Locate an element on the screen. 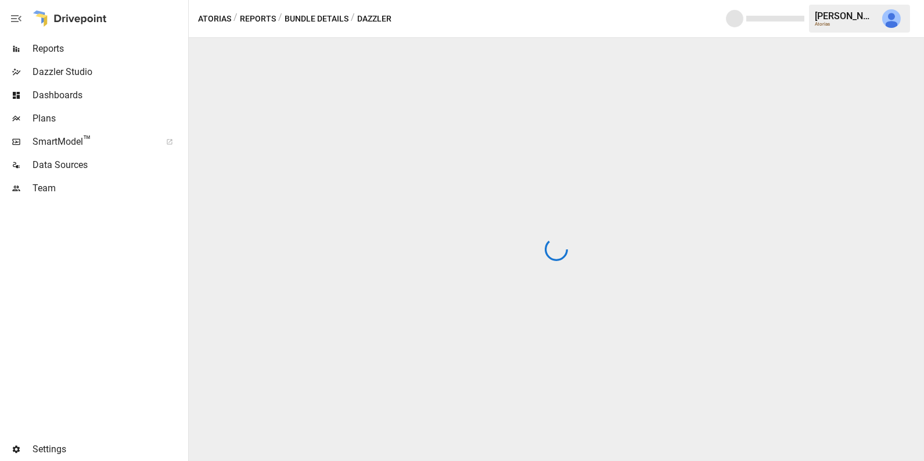  span: Dazzler Studio is located at coordinates (109, 72).